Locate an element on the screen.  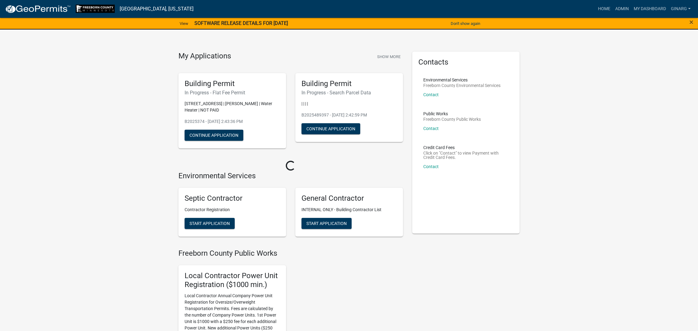
p: Click on "Contact" to view Payment with Credit Card Fees. is located at coordinates (466, 155).